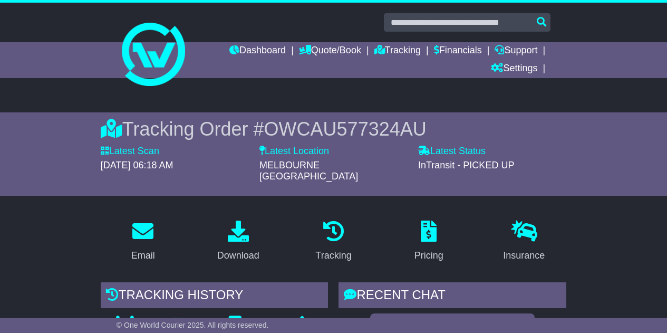 This screenshot has width=667, height=333. What do you see at coordinates (452, 151) in the screenshot?
I see `label: Latest Status` at bounding box center [452, 151].